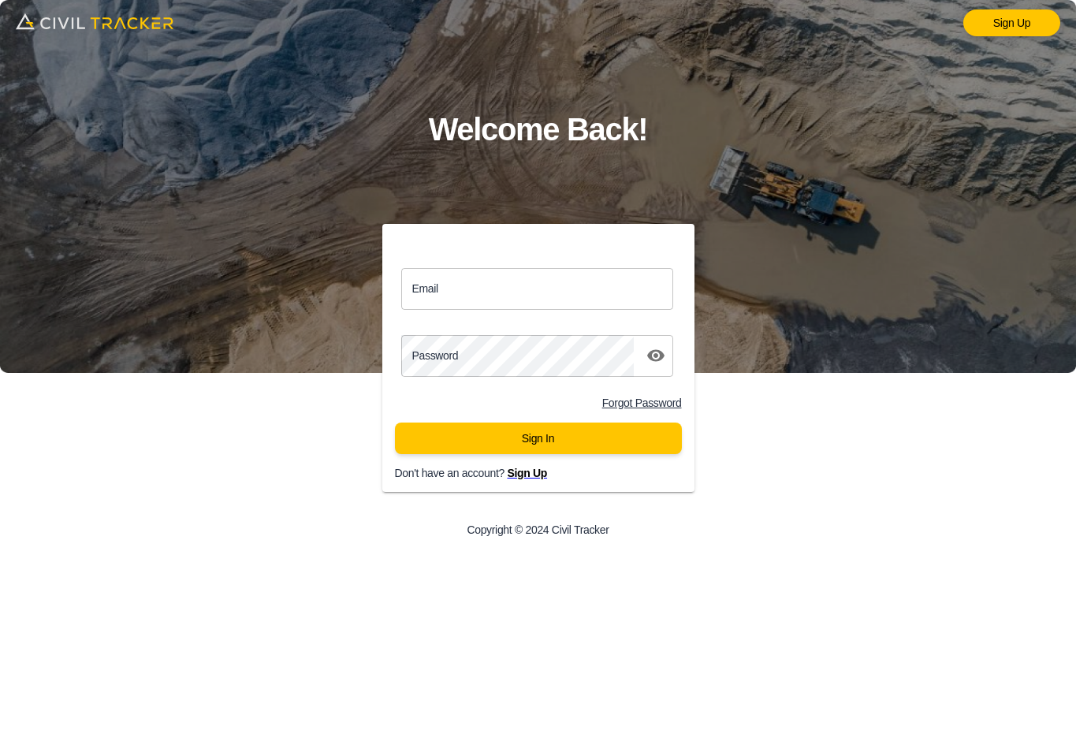 The height and width of the screenshot is (745, 1076). I want to click on input: email, so click(538, 288).